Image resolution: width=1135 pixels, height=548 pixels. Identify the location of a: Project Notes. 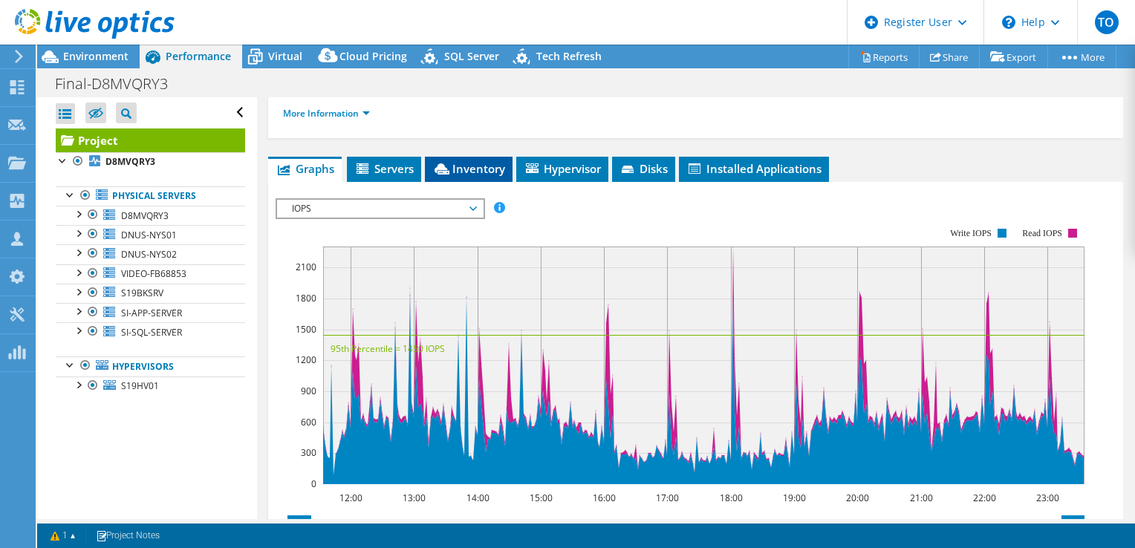
(128, 535).